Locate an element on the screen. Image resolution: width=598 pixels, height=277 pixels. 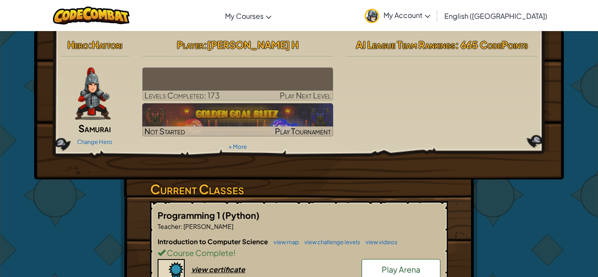
span: Player is located at coordinates (190, 45).